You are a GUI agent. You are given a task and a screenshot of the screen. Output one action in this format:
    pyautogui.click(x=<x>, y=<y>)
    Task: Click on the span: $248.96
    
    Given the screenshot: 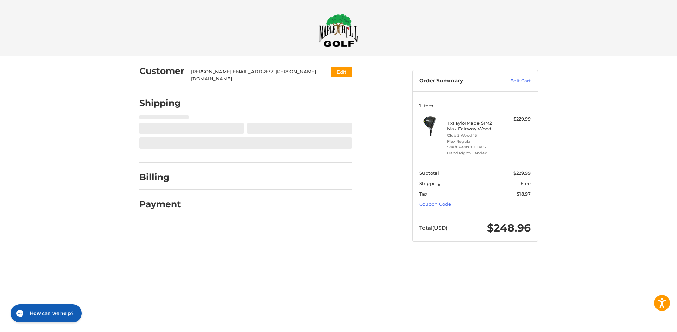 What is the action you would take?
    pyautogui.click(x=508, y=228)
    